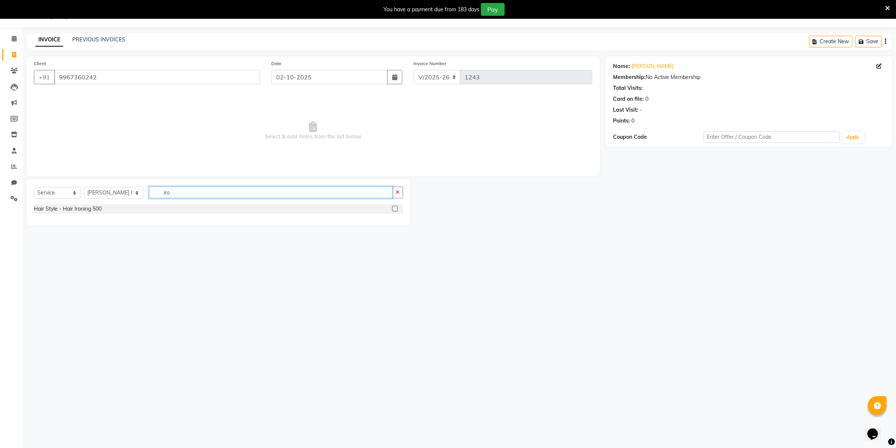 The width and height of the screenshot is (896, 448). What do you see at coordinates (68, 209) in the screenshot?
I see `div: Hair Style - Hair Ironing 500` at bounding box center [68, 209].